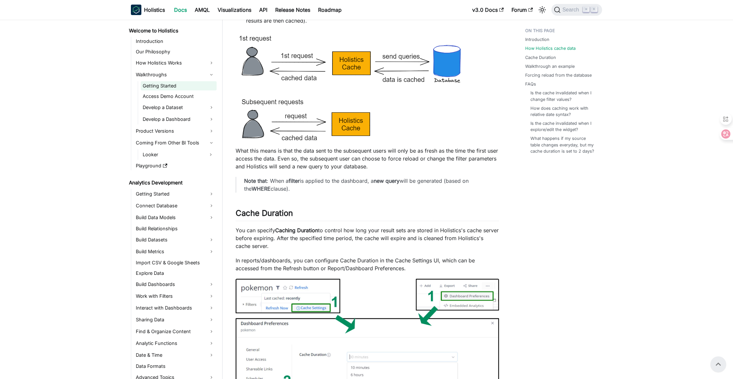 This screenshot has height=379, width=733. What do you see at coordinates (211, 155) in the screenshot?
I see `button: Expand sidebar category 'Looker'` at bounding box center [211, 155].